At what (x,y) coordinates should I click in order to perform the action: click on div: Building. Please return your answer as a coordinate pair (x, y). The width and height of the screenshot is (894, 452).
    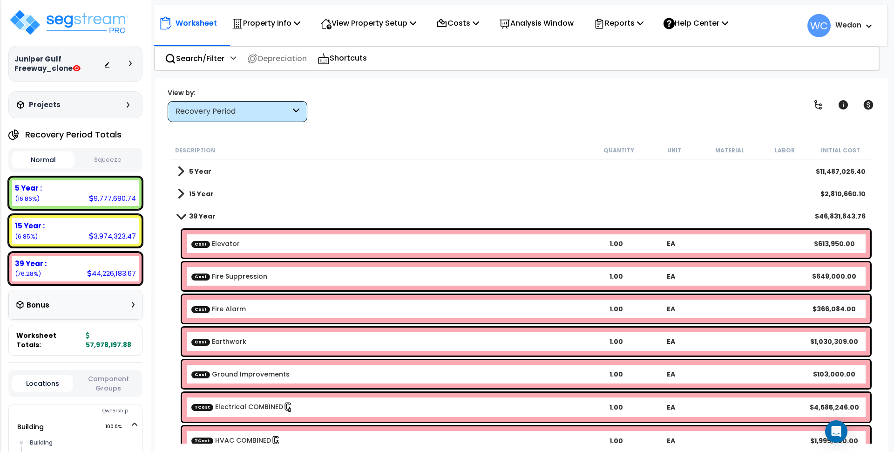
    Looking at the image, I should click on (82, 443).